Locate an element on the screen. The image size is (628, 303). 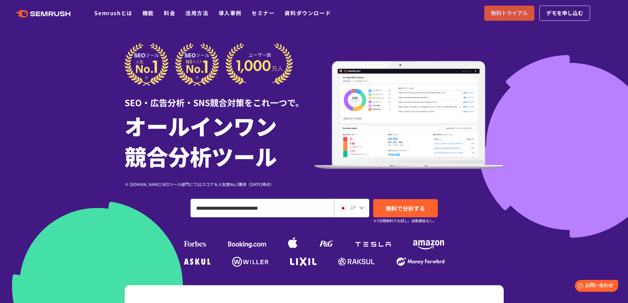
span: 無料トライアル is located at coordinates (509, 13).